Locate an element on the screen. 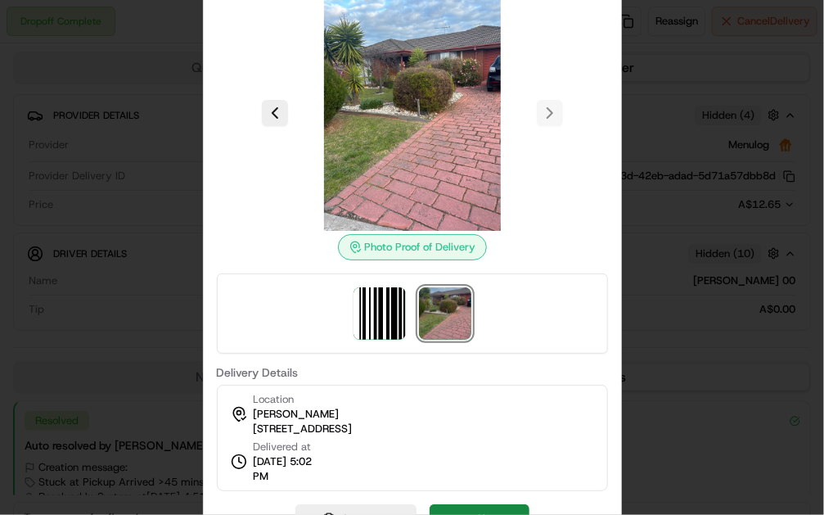  img: barcode_scan_on_pickup image is located at coordinates (380, 313).